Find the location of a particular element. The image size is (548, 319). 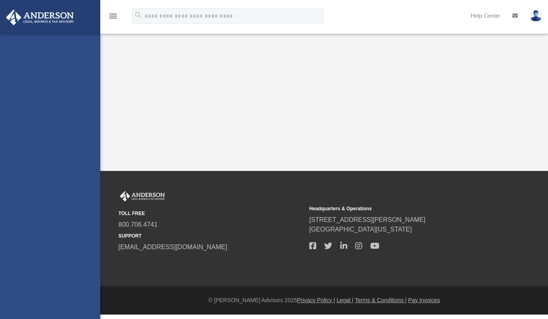

a: Privacy Policy | is located at coordinates (316, 300).